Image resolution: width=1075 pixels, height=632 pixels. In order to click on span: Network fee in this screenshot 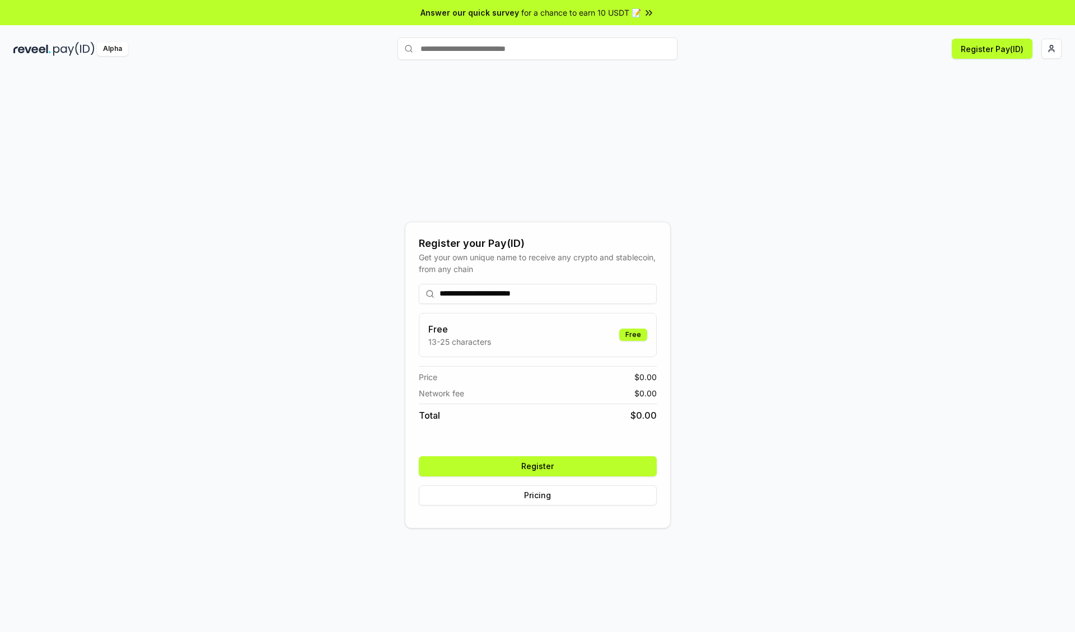, I will do `click(441, 393)`.